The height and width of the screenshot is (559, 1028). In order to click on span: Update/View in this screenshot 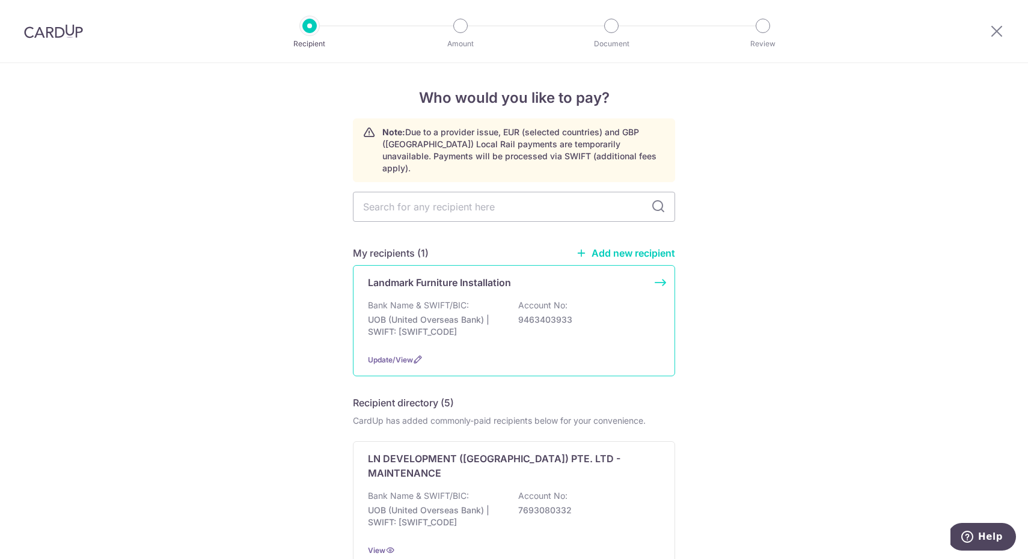, I will do `click(390, 360)`.